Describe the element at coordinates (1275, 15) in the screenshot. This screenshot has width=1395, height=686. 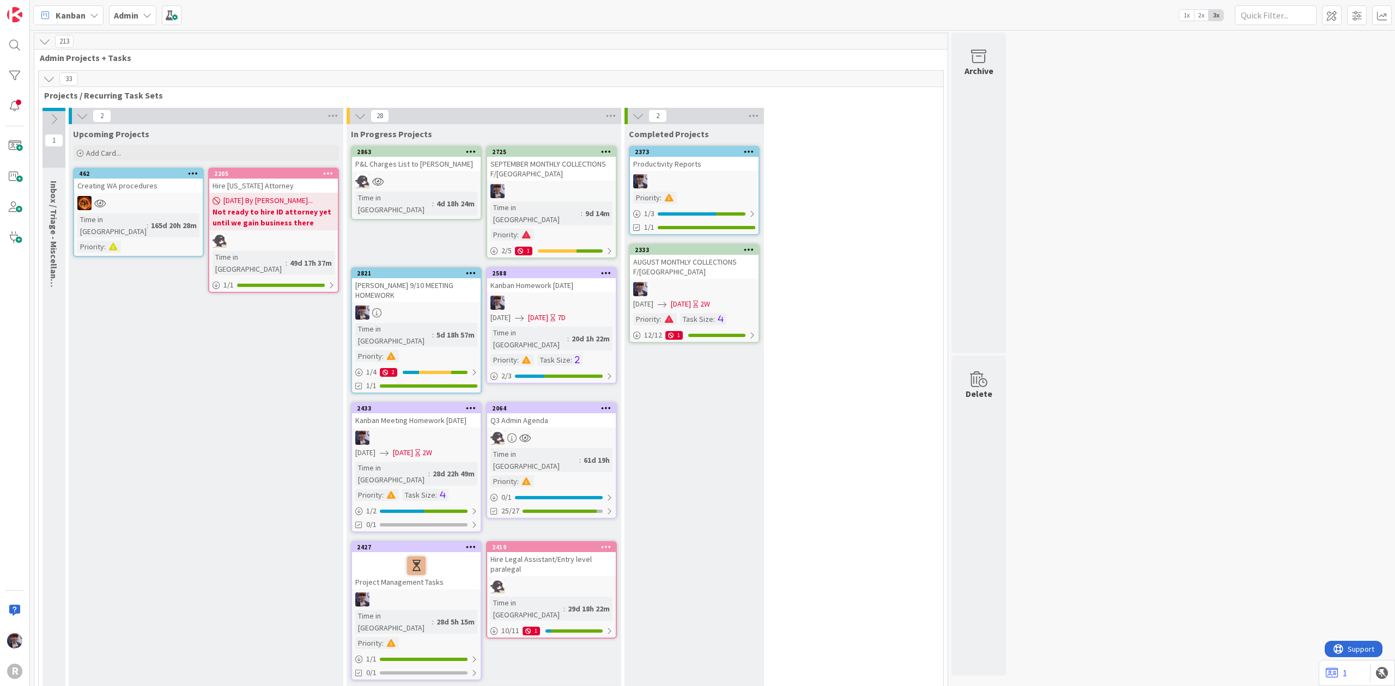
I see `input: Quick Filter...` at that location.